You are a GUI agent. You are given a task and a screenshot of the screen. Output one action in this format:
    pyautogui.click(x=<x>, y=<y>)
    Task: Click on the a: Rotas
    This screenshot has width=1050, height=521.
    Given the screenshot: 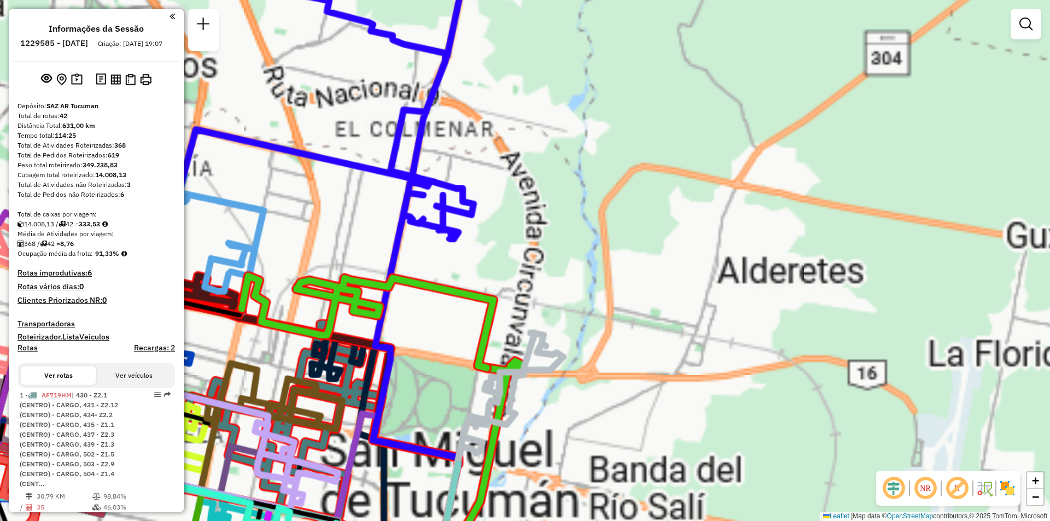 What is the action you would take?
    pyautogui.click(x=27, y=348)
    